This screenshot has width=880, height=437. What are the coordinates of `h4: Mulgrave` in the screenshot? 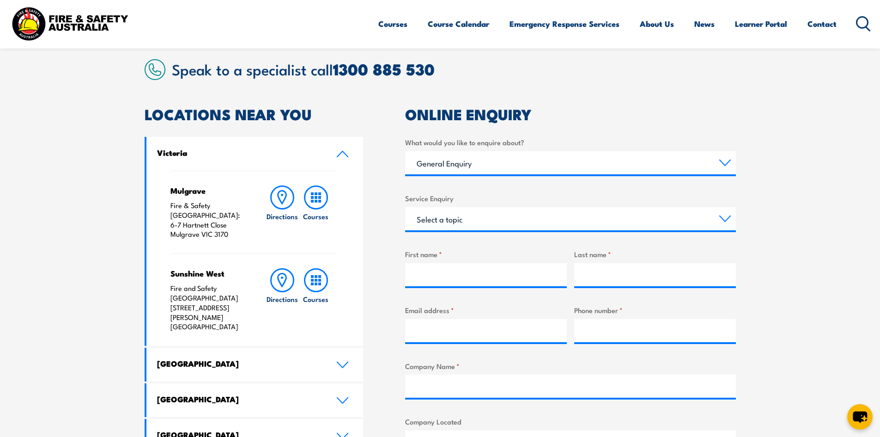 It's located at (209, 190).